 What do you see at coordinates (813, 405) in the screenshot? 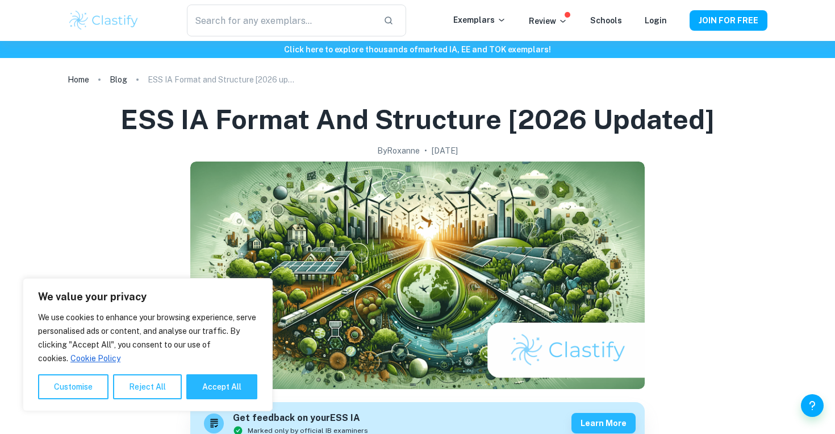
I see `button: Help and Feedback` at bounding box center [813, 405].